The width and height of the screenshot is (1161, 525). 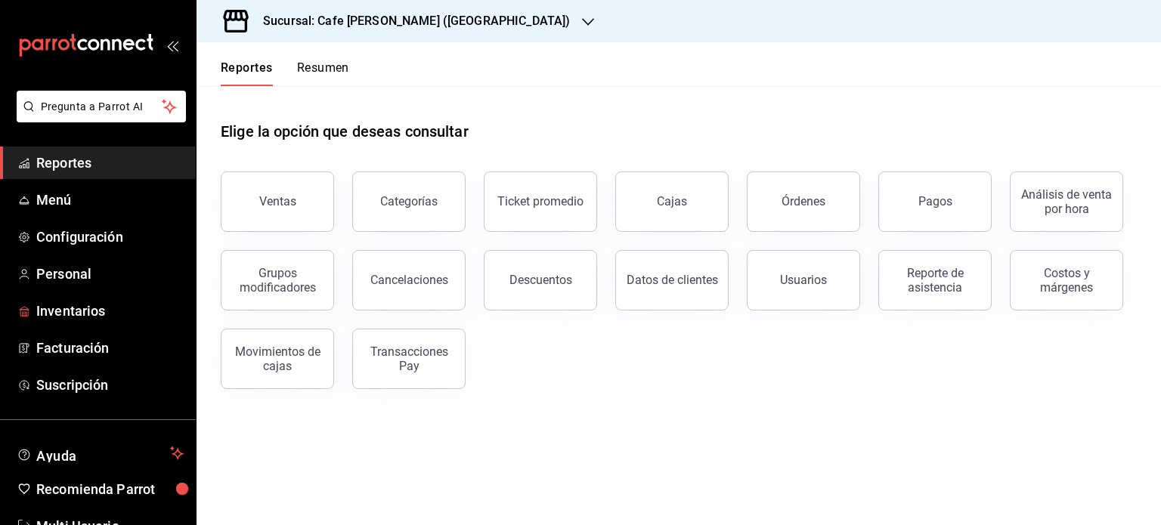 I want to click on span: Suscripción, so click(x=110, y=385).